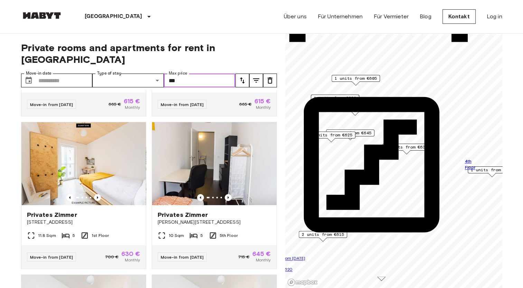 Image resolution: width=523 pixels, height=288 pixels. What do you see at coordinates (178, 73) in the screenshot?
I see `label: Max price` at bounding box center [178, 73].